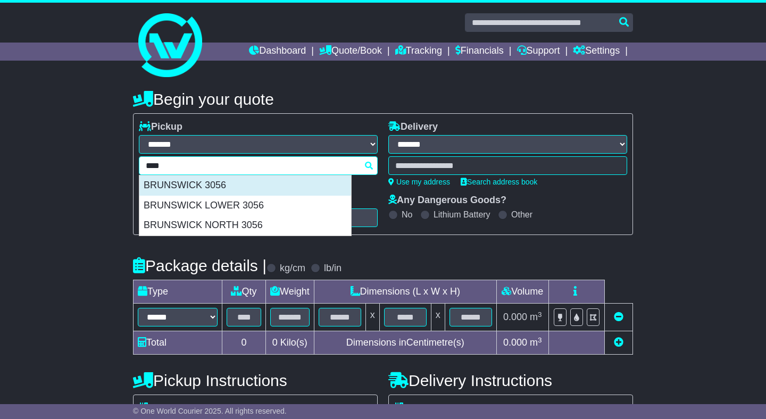 The image size is (766, 419). I want to click on a: Dashboard, so click(277, 52).